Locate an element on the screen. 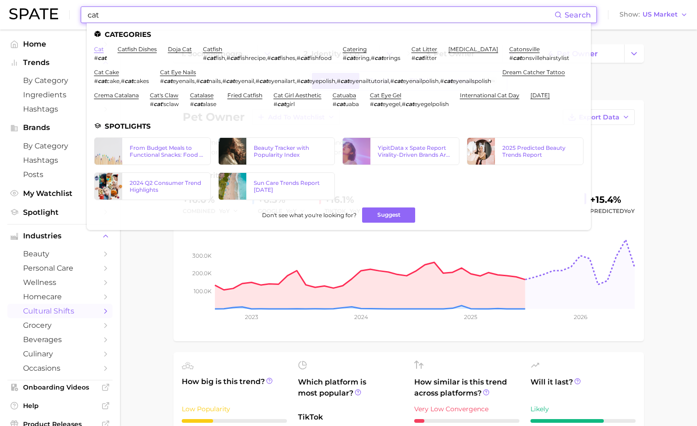  span: ering is located at coordinates (362, 58).